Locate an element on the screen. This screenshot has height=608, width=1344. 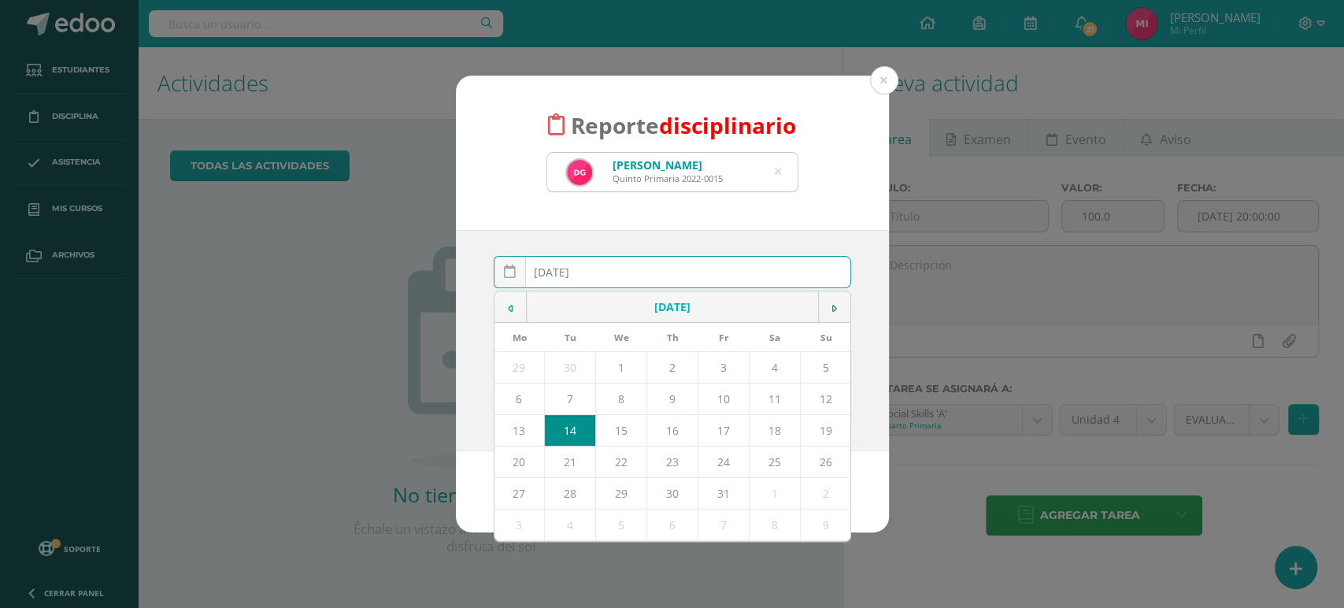
td: 20 is located at coordinates (520, 462).